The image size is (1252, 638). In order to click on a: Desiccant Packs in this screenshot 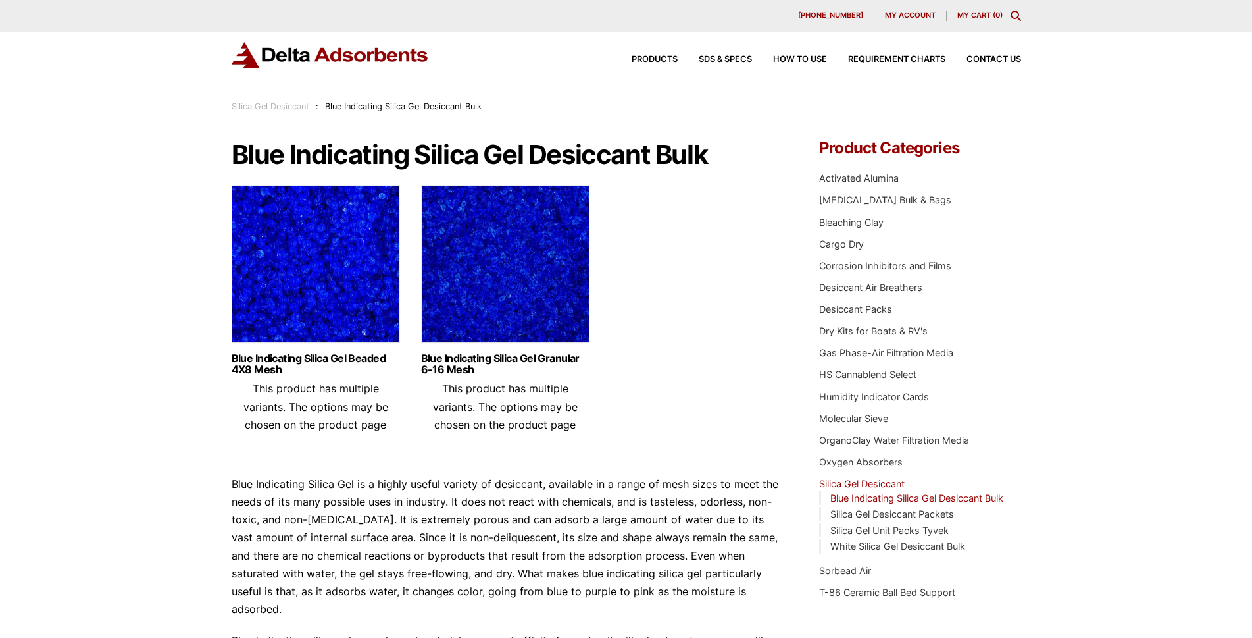, I will do `click(856, 309)`.